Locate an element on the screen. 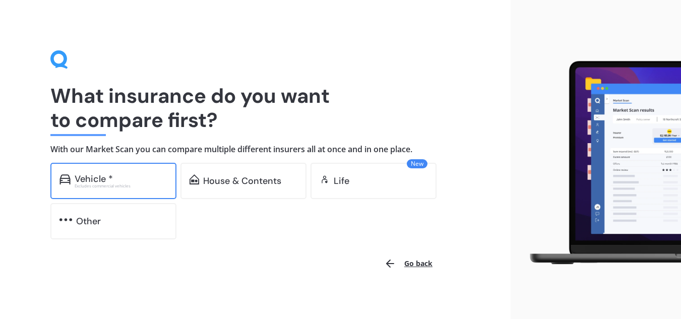  span: New is located at coordinates (417, 164).